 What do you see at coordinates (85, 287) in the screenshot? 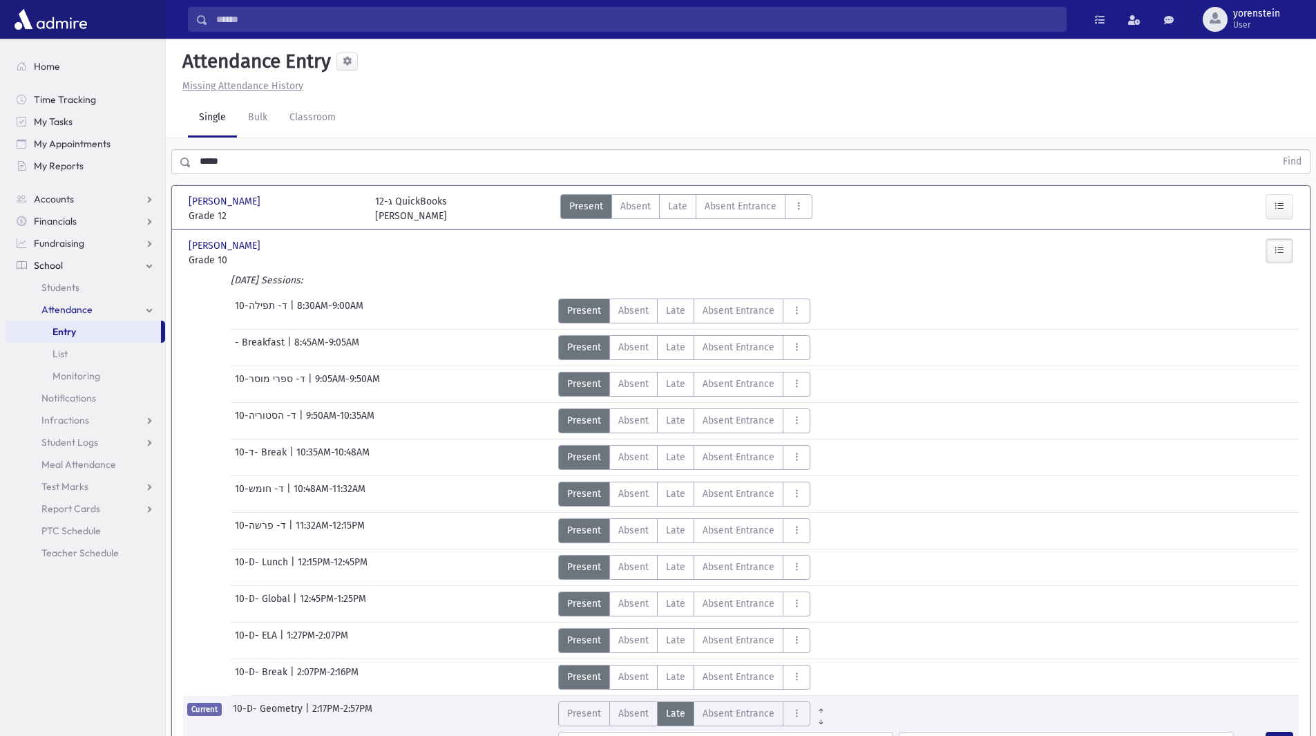
I see `a: Students` at bounding box center [85, 287].